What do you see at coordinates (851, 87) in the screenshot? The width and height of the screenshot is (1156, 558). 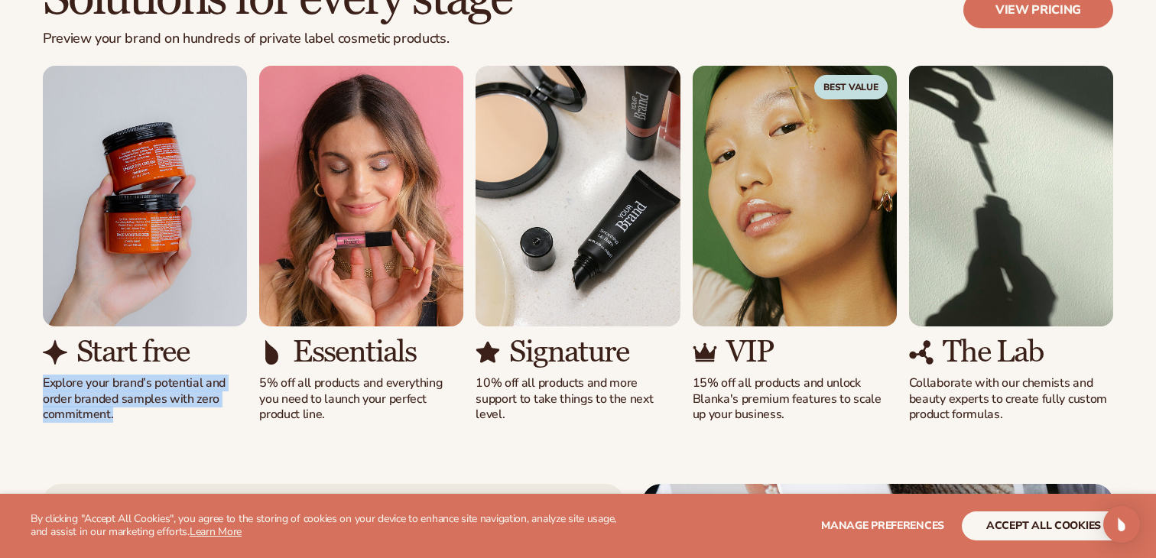 I see `span: Best Value` at bounding box center [851, 87].